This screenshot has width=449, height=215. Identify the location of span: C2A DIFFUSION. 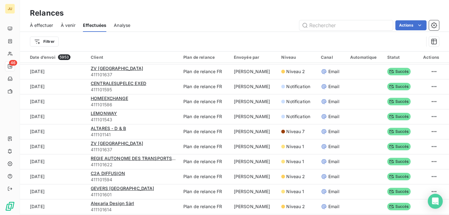
(108, 173).